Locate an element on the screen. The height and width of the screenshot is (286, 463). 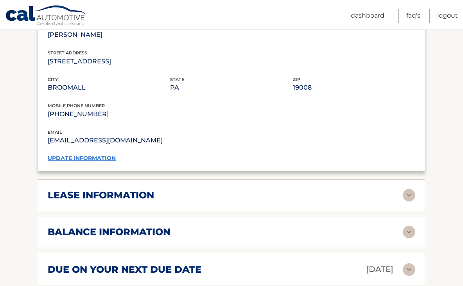
p: PA is located at coordinates (231, 88).